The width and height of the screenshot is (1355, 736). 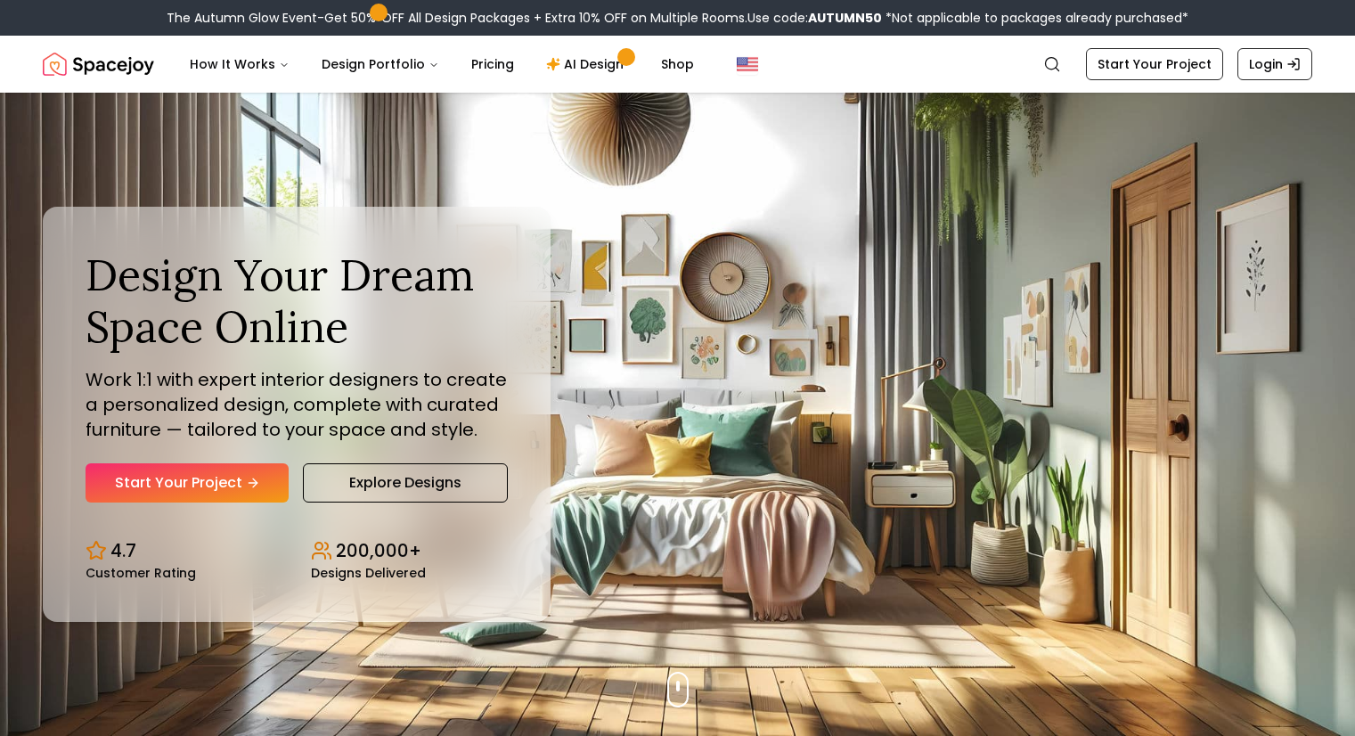 What do you see at coordinates (297, 404) in the screenshot?
I see `p: Work 1:1 with expert interior designers to create a personalized design, complete with curated fu...` at bounding box center [297, 404].